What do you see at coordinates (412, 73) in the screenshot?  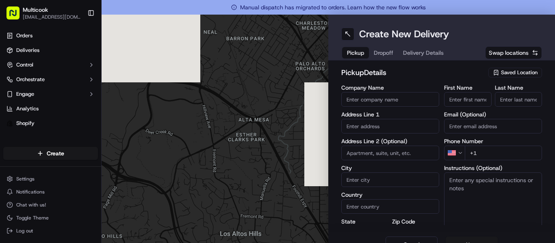 I see `h2: pickup Details` at bounding box center [412, 73].